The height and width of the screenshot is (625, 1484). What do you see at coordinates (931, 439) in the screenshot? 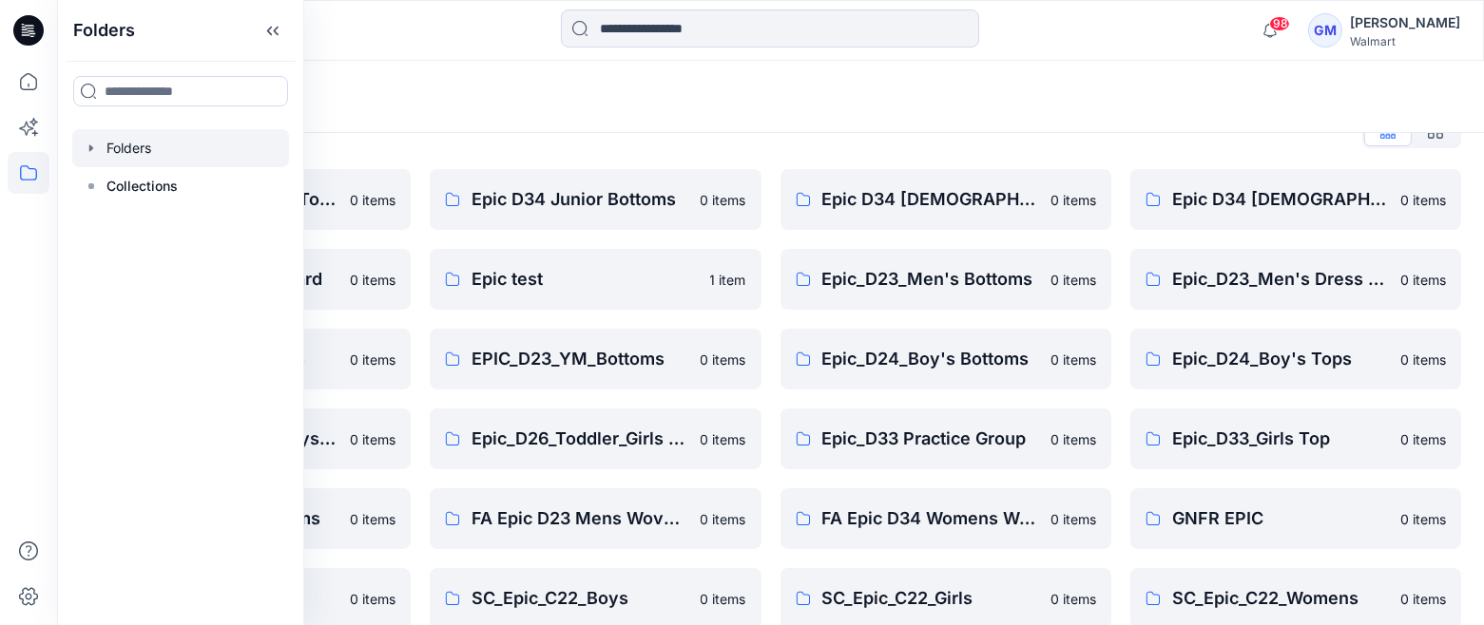
I see `p: Epic_D33 Practice Group` at bounding box center [931, 439].